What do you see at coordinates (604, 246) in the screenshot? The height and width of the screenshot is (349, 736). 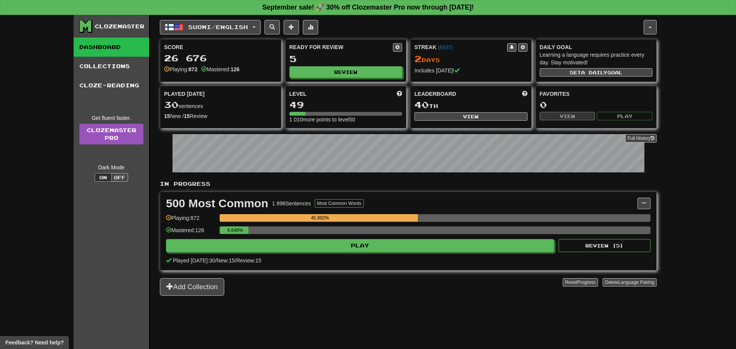 I see `button: Review (5)` at bounding box center [604, 246].